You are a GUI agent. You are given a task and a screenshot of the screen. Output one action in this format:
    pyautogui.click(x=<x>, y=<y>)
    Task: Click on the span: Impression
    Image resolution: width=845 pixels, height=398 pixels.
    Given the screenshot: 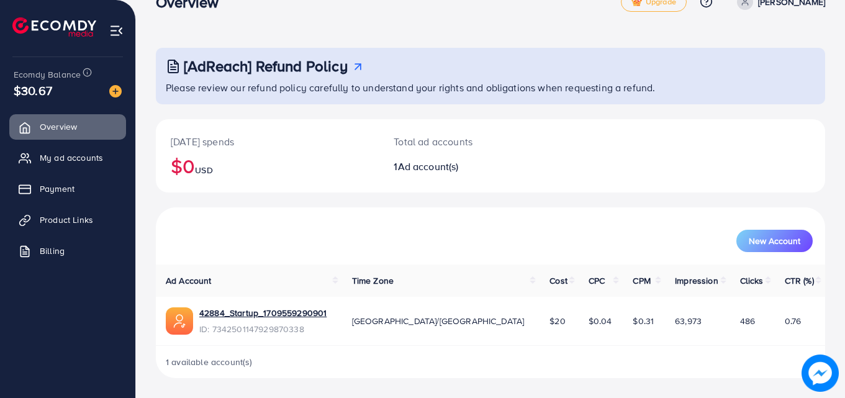 What is the action you would take?
    pyautogui.click(x=696, y=281)
    